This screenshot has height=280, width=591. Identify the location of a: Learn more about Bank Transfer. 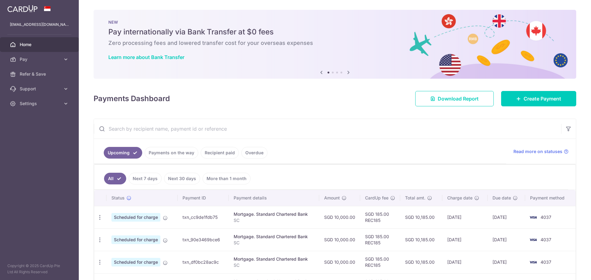
(146, 57).